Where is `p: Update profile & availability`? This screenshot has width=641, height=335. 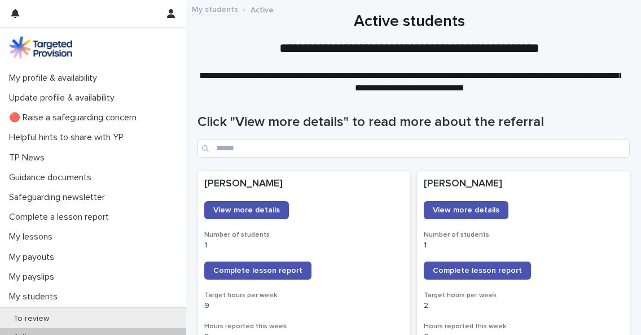 p: Update profile & availability is located at coordinates (64, 98).